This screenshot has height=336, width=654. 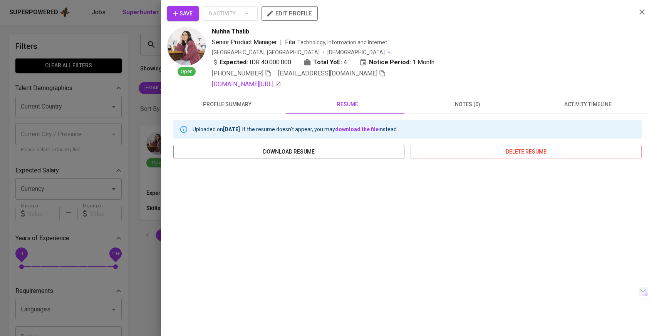 I want to click on b: Total YoE:, so click(x=327, y=62).